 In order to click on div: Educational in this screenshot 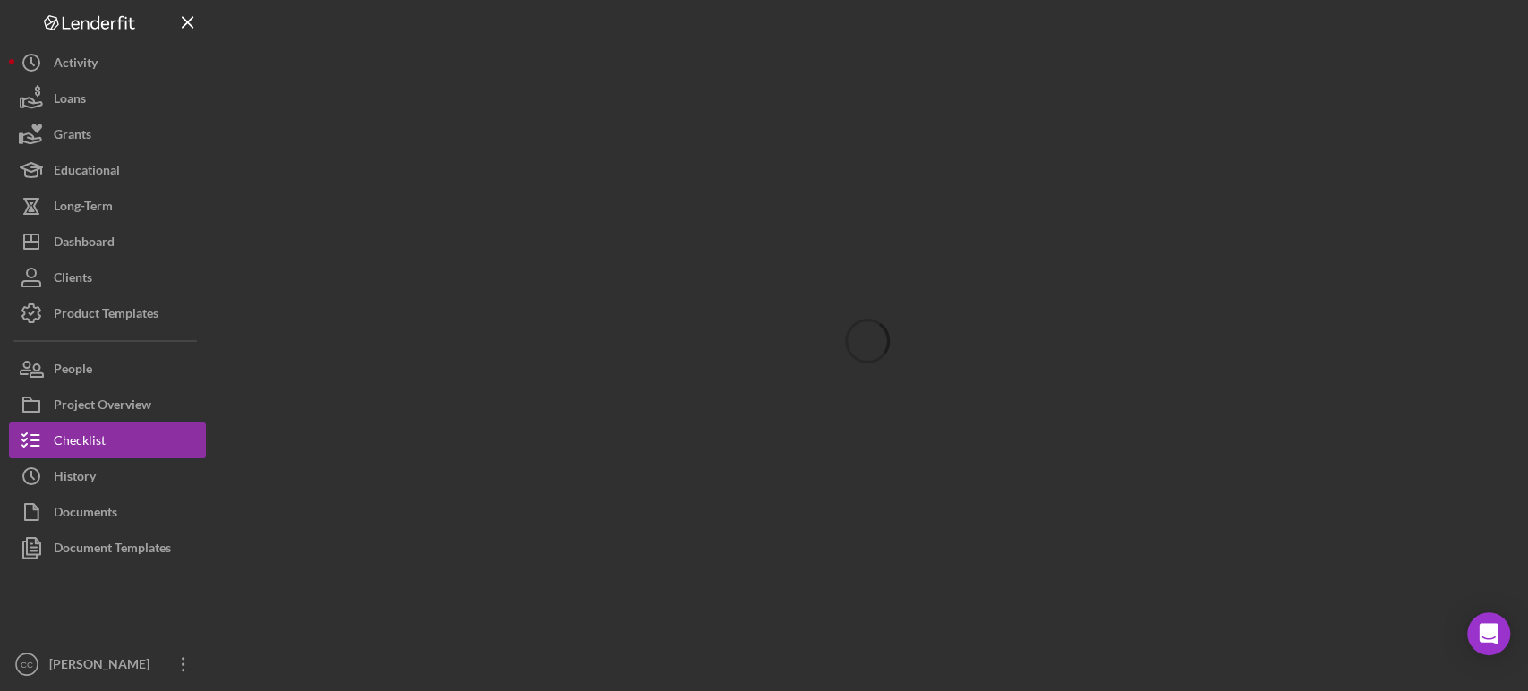, I will do `click(87, 172)`.